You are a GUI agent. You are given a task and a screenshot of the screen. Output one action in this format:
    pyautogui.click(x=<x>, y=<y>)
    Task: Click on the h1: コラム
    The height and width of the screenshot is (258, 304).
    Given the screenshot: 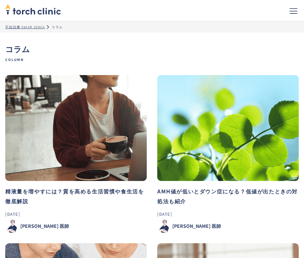 What is the action you would take?
    pyautogui.click(x=152, y=53)
    